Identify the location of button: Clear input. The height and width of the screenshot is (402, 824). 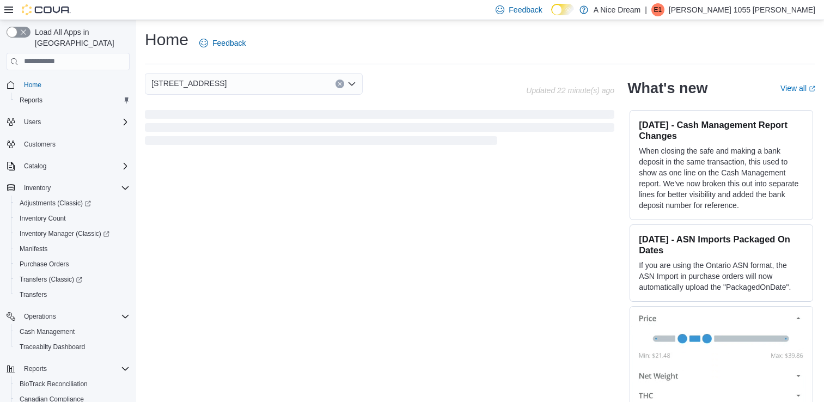
(340, 84).